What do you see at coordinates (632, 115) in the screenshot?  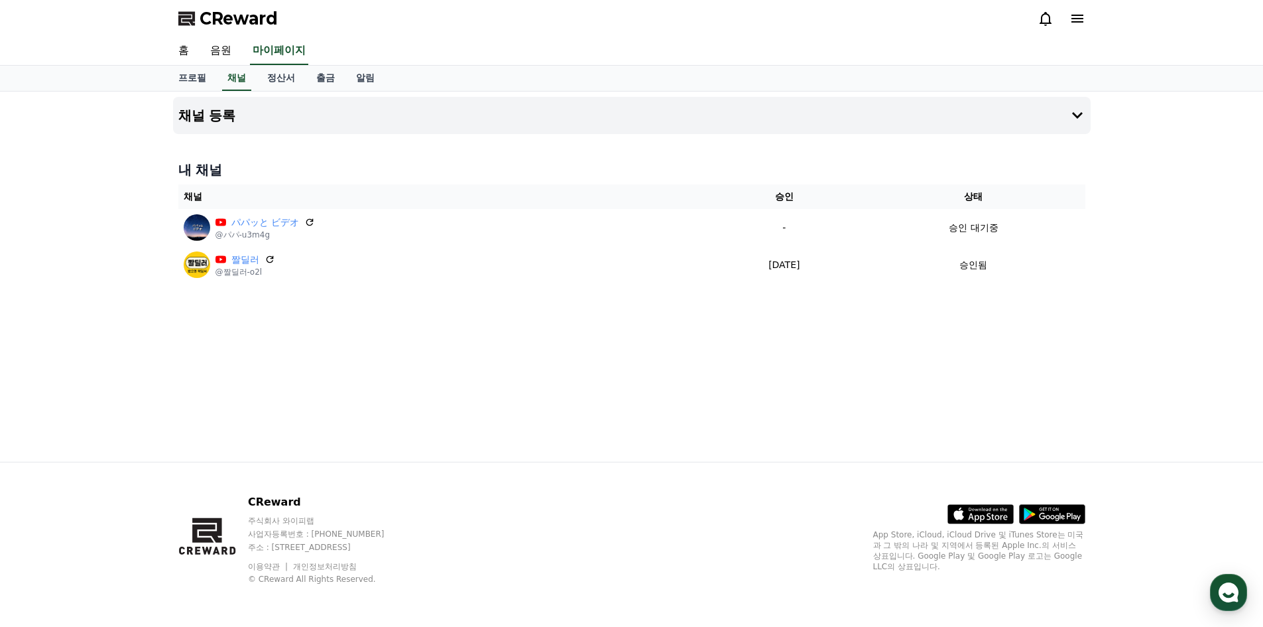 I see `button: 채널 등록` at bounding box center [632, 115].